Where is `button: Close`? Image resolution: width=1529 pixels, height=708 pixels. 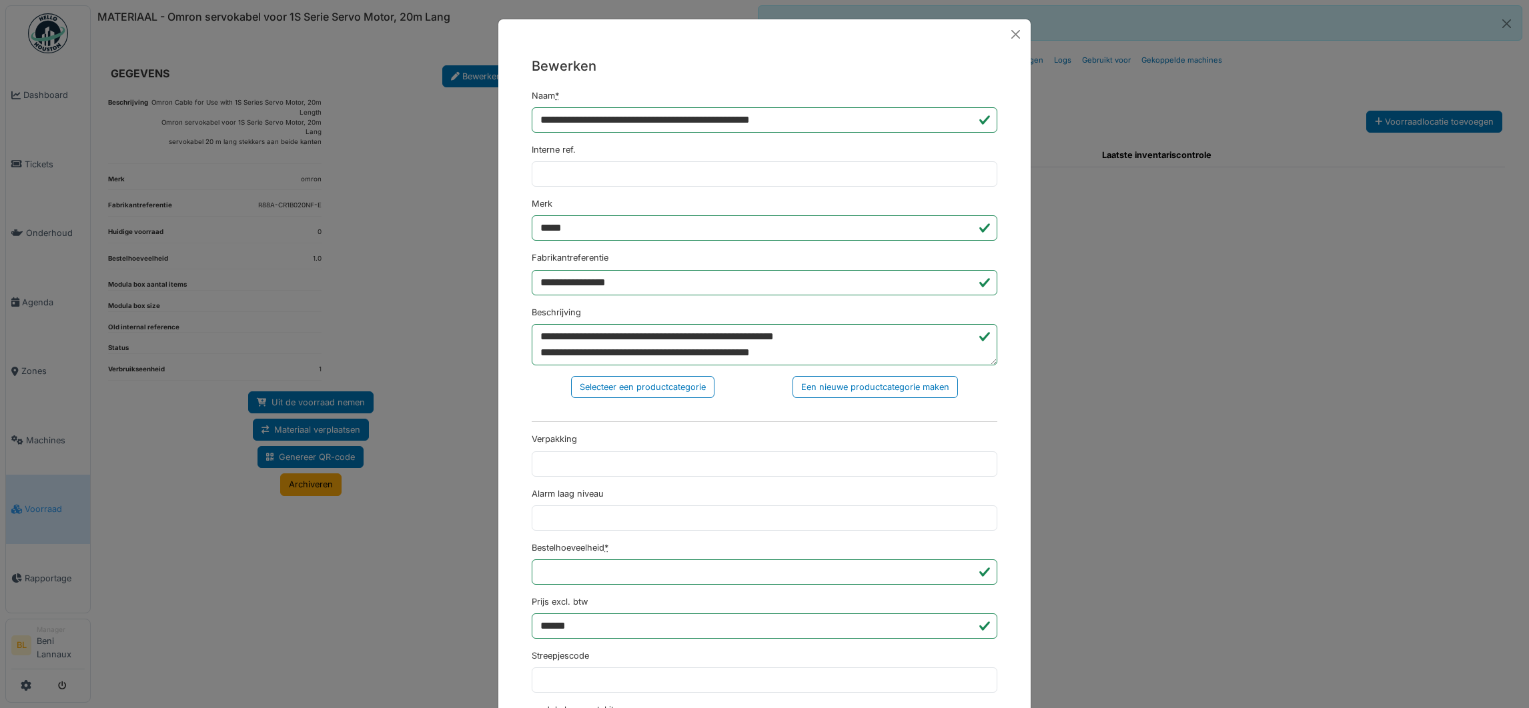
button: Close is located at coordinates (1015, 34).